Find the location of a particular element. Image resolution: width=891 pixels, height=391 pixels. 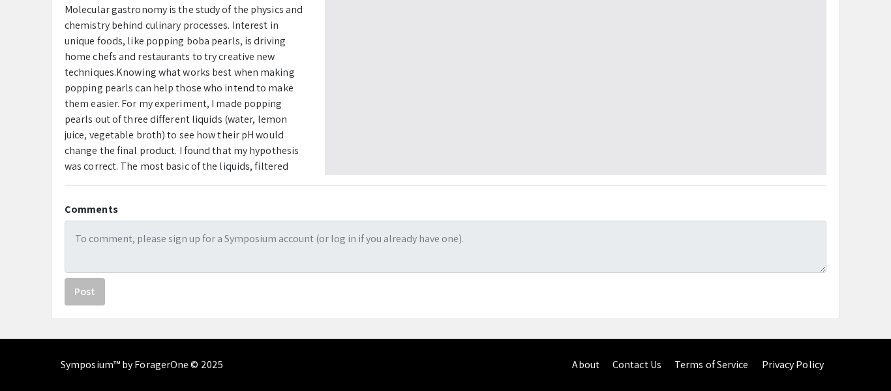

a: Privacy Policy is located at coordinates (792, 364).